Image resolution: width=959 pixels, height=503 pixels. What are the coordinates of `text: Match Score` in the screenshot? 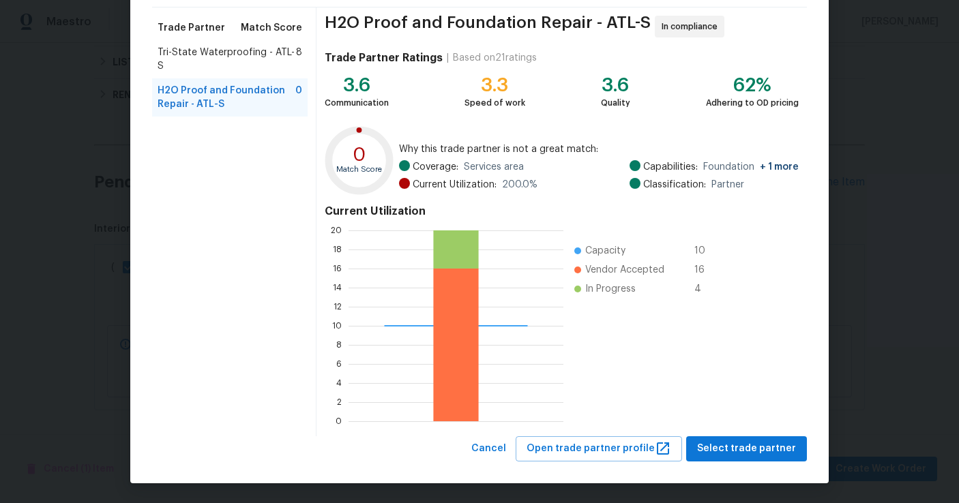 It's located at (359, 169).